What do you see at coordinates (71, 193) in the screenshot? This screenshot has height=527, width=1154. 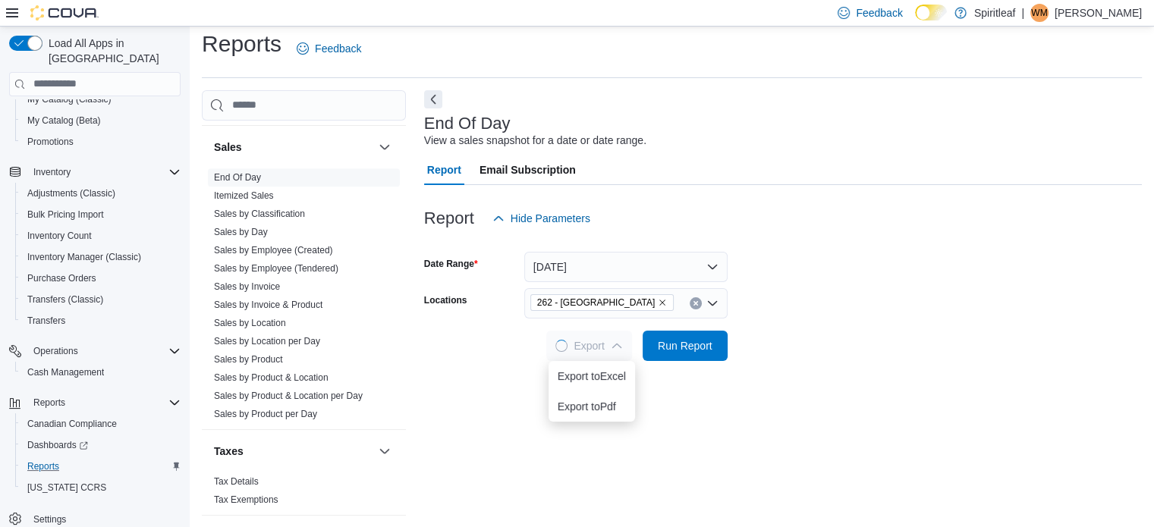 I see `a: Adjustments (Classic)` at bounding box center [71, 193].